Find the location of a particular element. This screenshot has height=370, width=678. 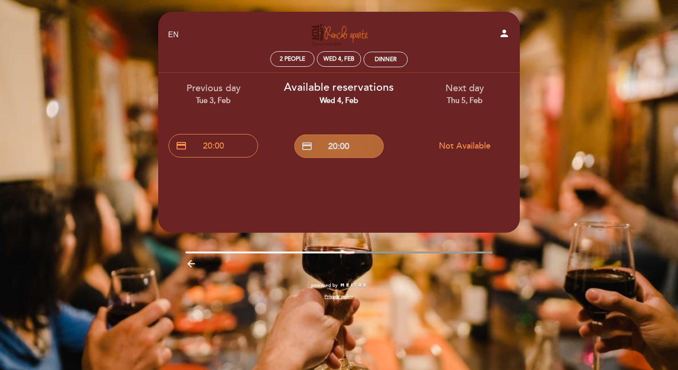

div: Thu 5, Feb is located at coordinates (464, 101).